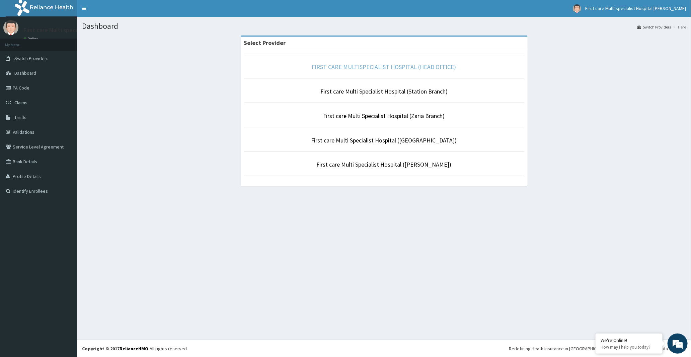  I want to click on a: Online, so click(31, 39).